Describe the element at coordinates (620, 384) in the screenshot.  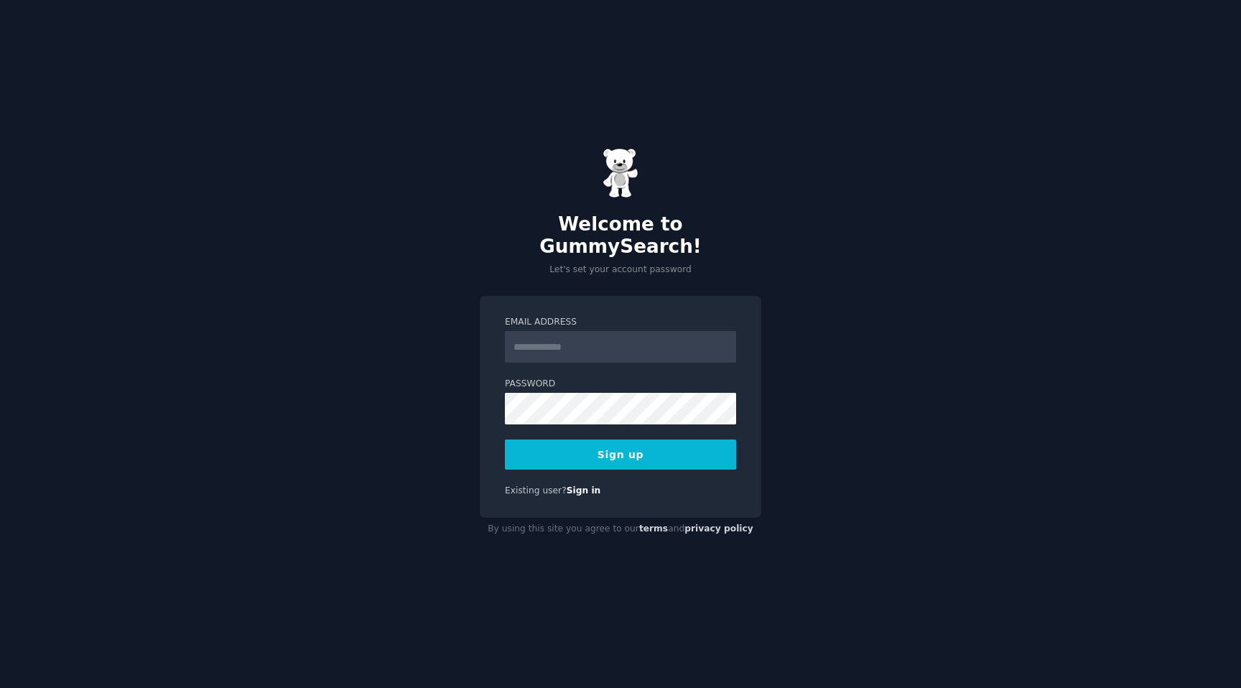
I see `label: Password` at that location.